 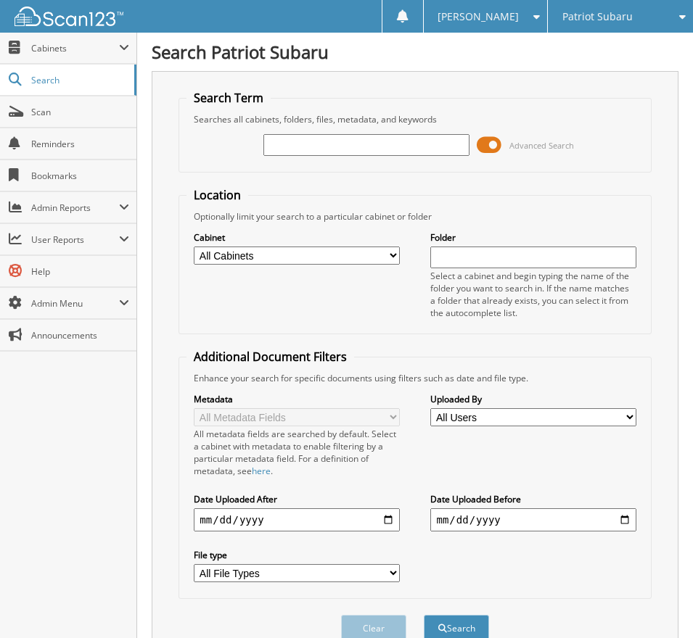 What do you see at coordinates (414, 119) in the screenshot?
I see `div: Searches all cabinets, folders, files, metadata, and keywords` at bounding box center [414, 119].